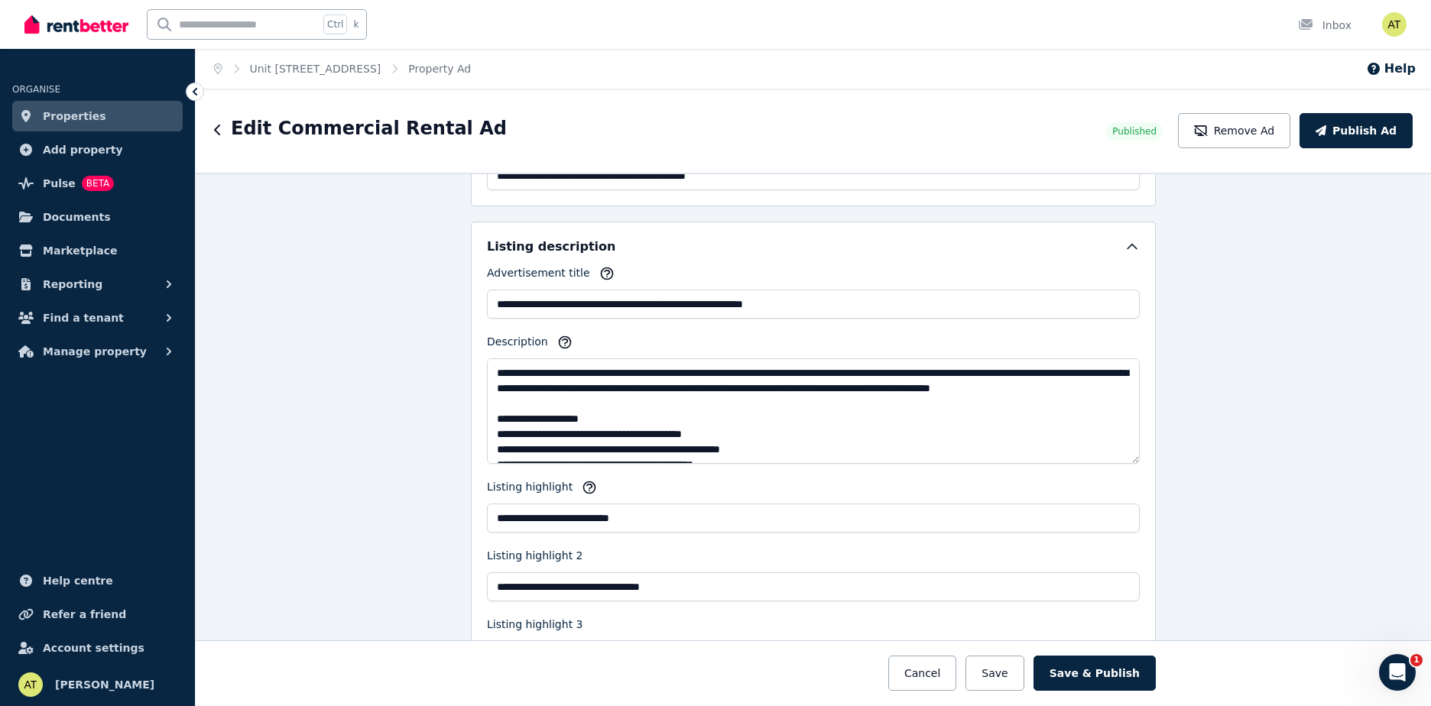 The height and width of the screenshot is (706, 1431). I want to click on a: Help centre, so click(97, 581).